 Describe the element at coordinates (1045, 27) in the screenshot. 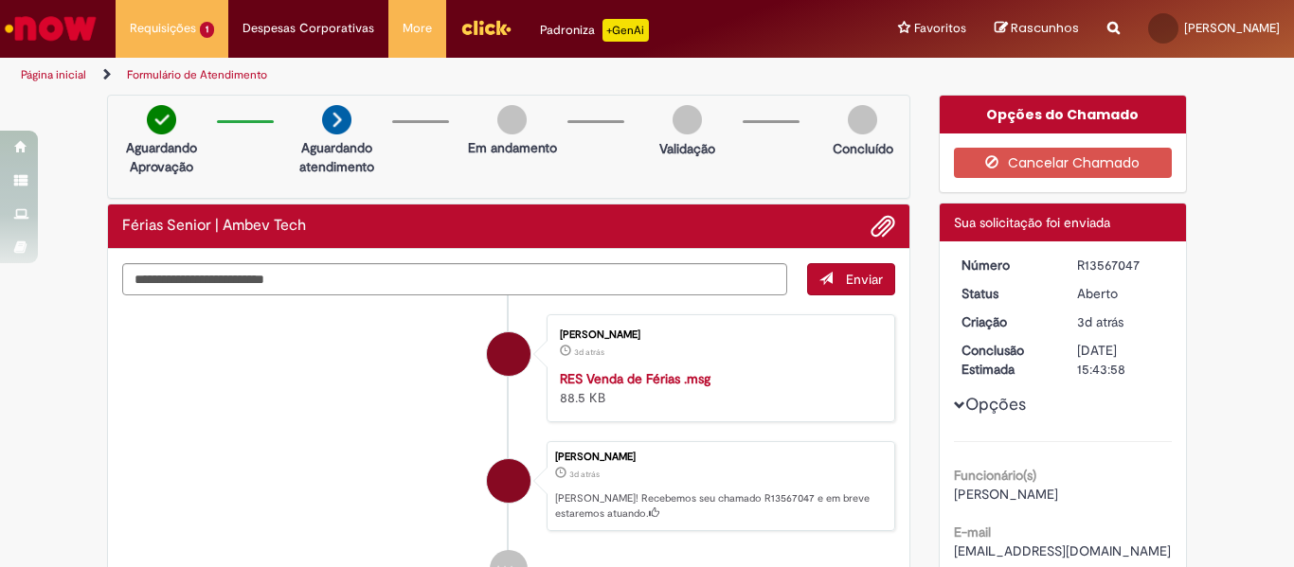

I see `span: Rascunhos` at that location.